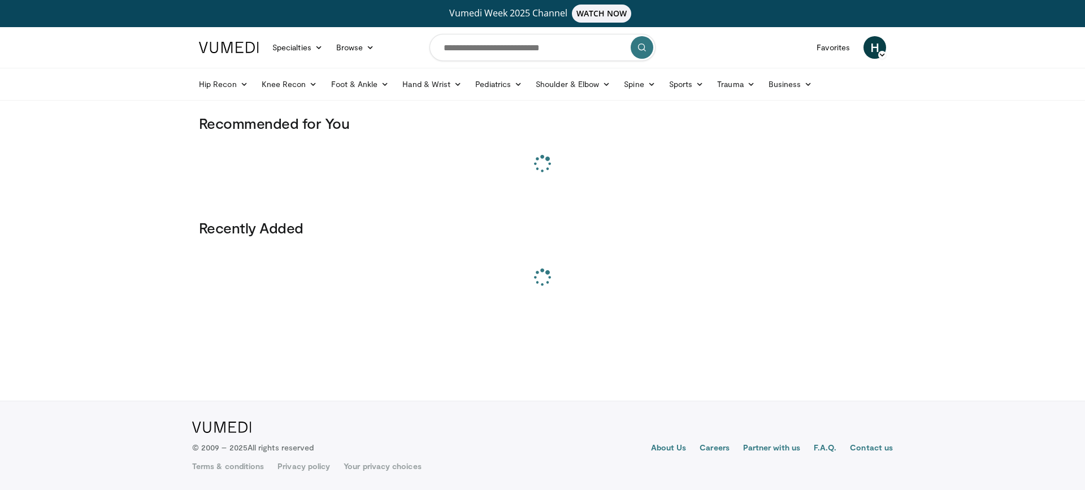  What do you see at coordinates (639, 84) in the screenshot?
I see `a: Spine` at bounding box center [639, 84].